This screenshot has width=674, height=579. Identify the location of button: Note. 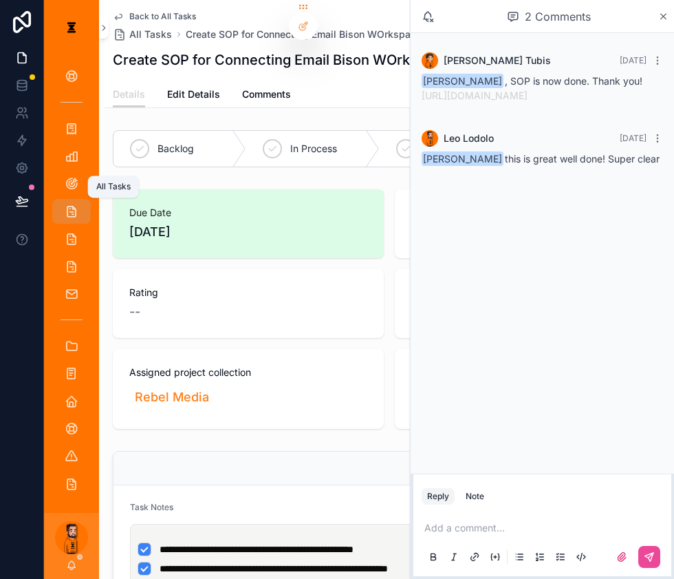
(475, 496).